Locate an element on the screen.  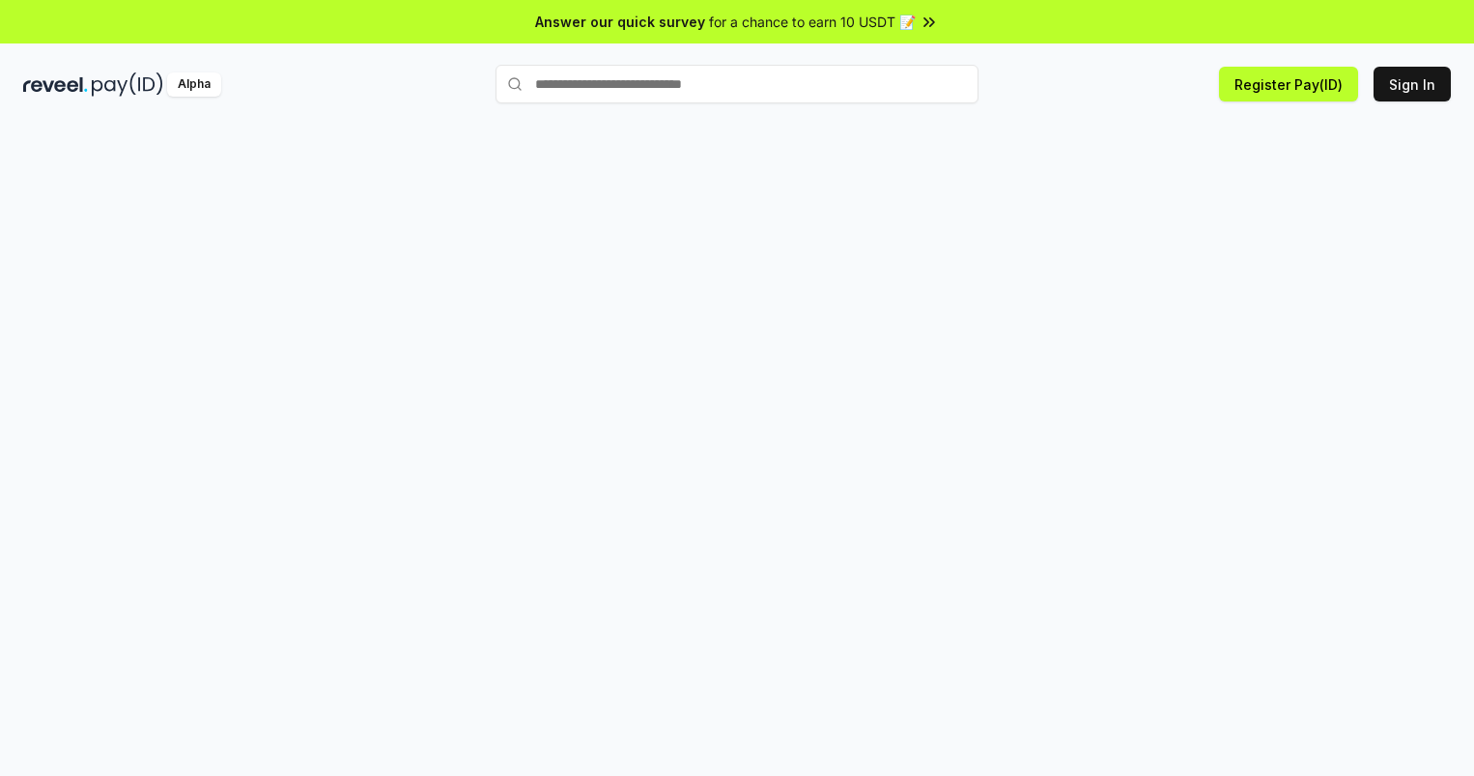
img: pay_id is located at coordinates (127, 84).